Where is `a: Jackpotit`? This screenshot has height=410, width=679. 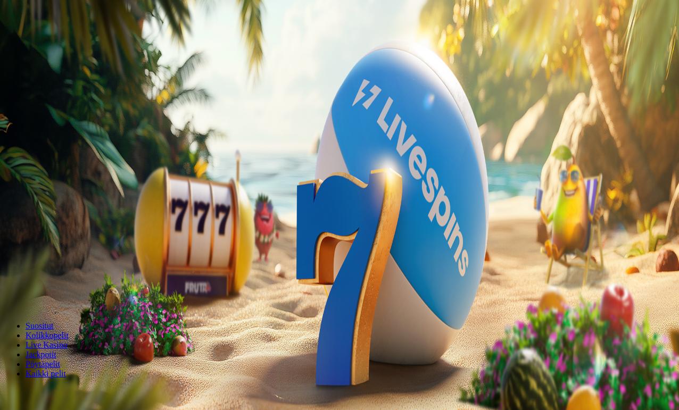
a: Jackpotit is located at coordinates (41, 354).